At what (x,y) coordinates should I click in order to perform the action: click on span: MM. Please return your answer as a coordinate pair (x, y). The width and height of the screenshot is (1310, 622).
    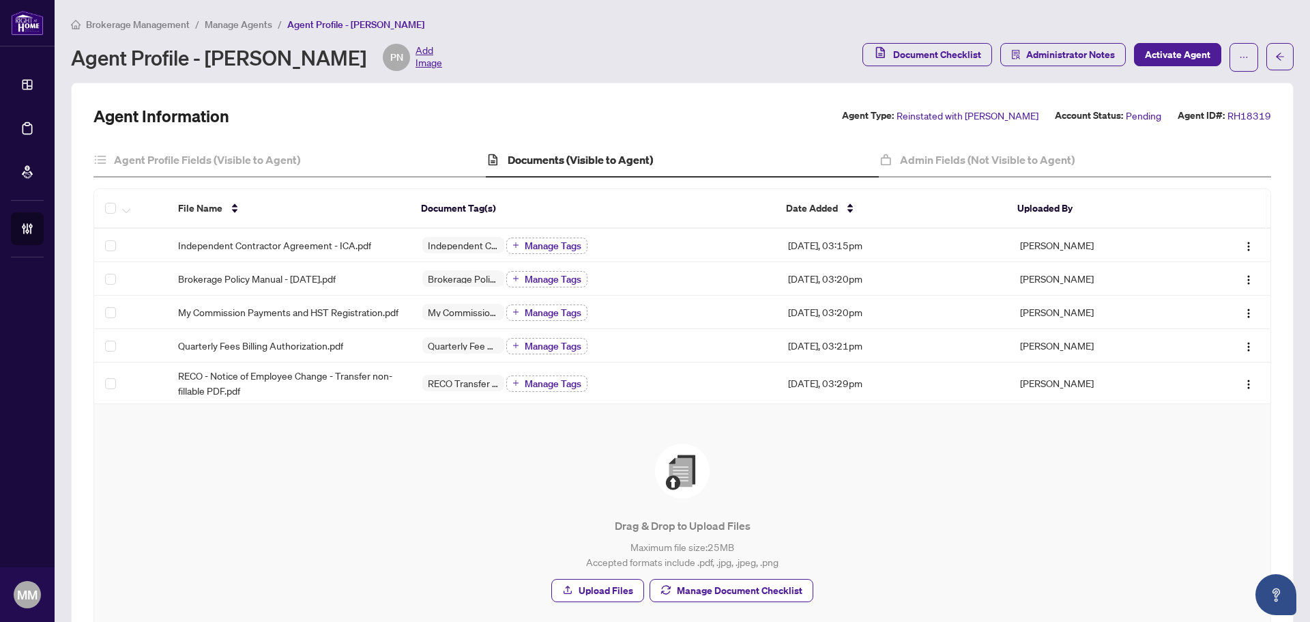
    Looking at the image, I should click on (27, 594).